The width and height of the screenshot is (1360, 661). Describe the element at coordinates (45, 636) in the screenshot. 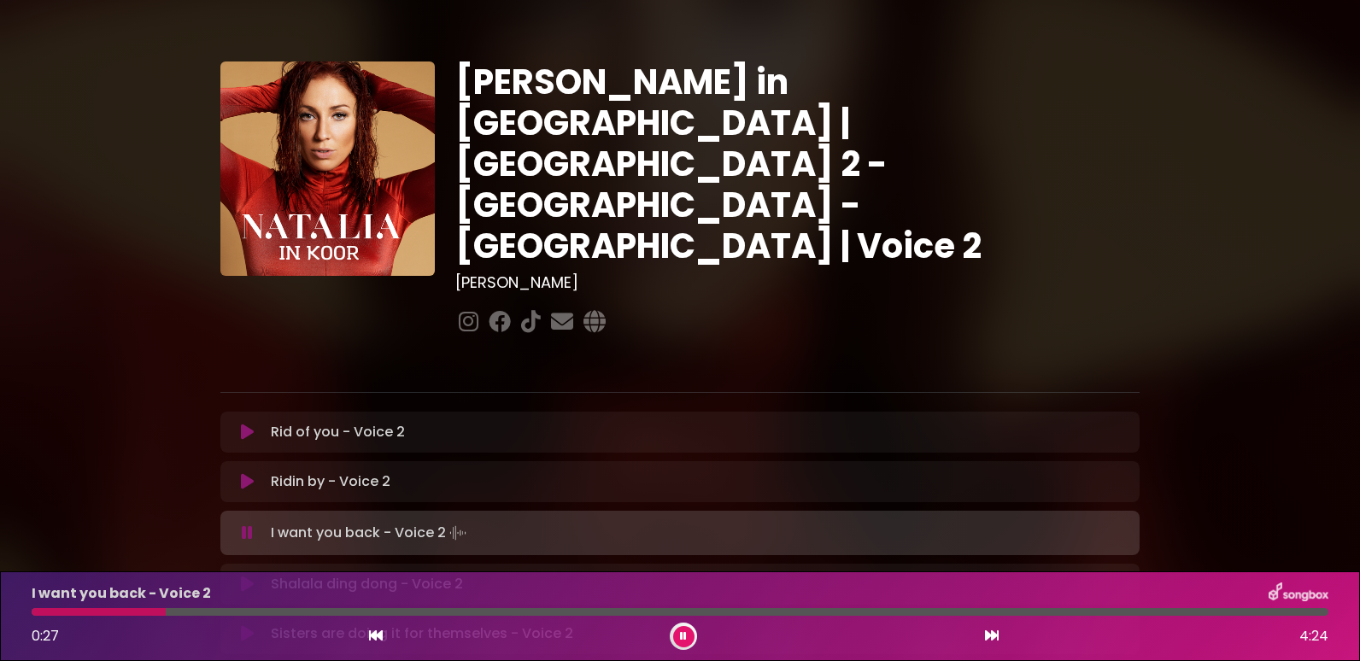

I see `span: 0:27` at that location.